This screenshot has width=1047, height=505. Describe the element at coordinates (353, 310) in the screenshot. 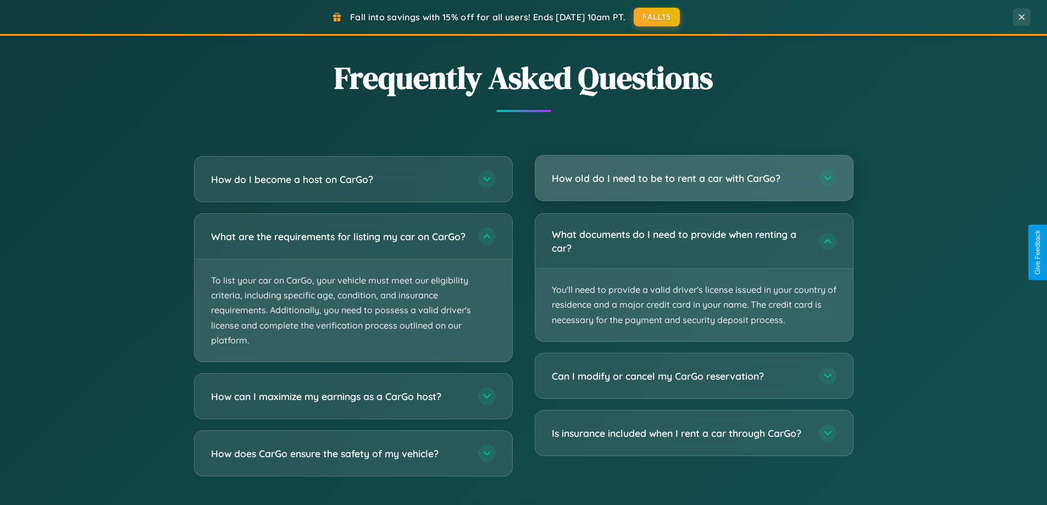

I see `p: To list your car on CarGo, your vehicle must meet our eligibility criteria, including specific ag...` at that location.